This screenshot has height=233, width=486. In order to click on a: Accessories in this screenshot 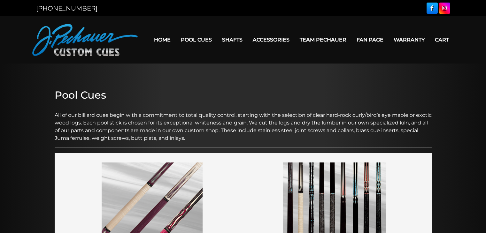, I will do `click(271, 40)`.